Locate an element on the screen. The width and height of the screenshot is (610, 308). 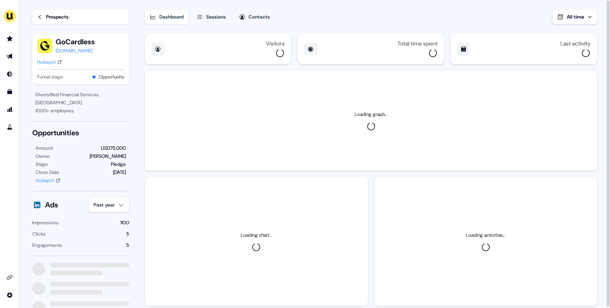
button: All time is located at coordinates (574, 17).